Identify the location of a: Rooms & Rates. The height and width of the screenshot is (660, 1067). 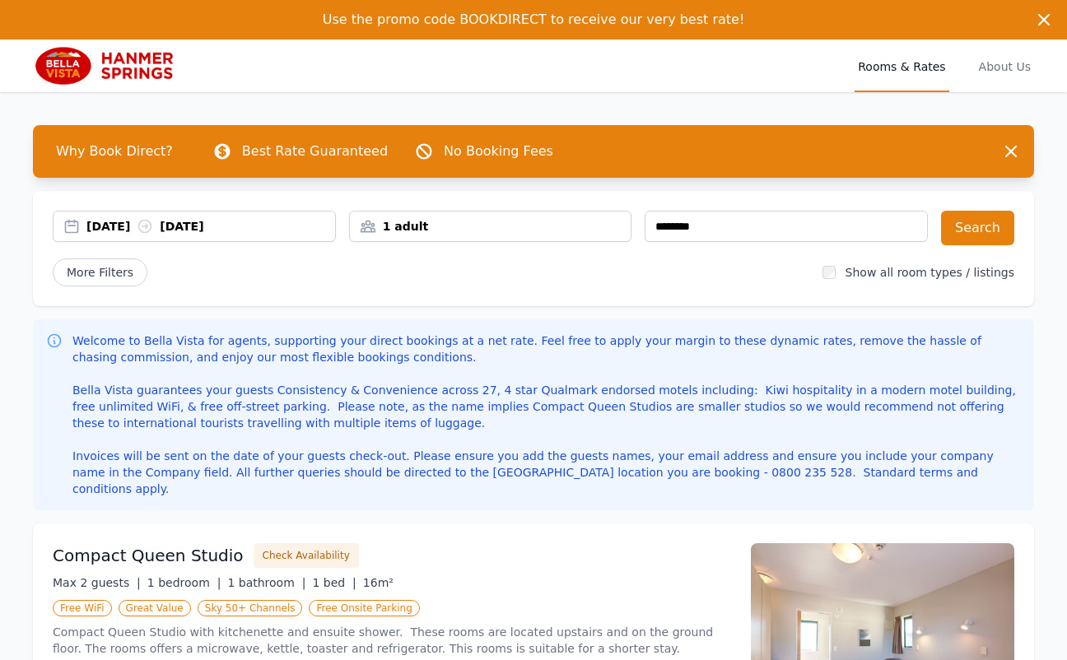
(902, 66).